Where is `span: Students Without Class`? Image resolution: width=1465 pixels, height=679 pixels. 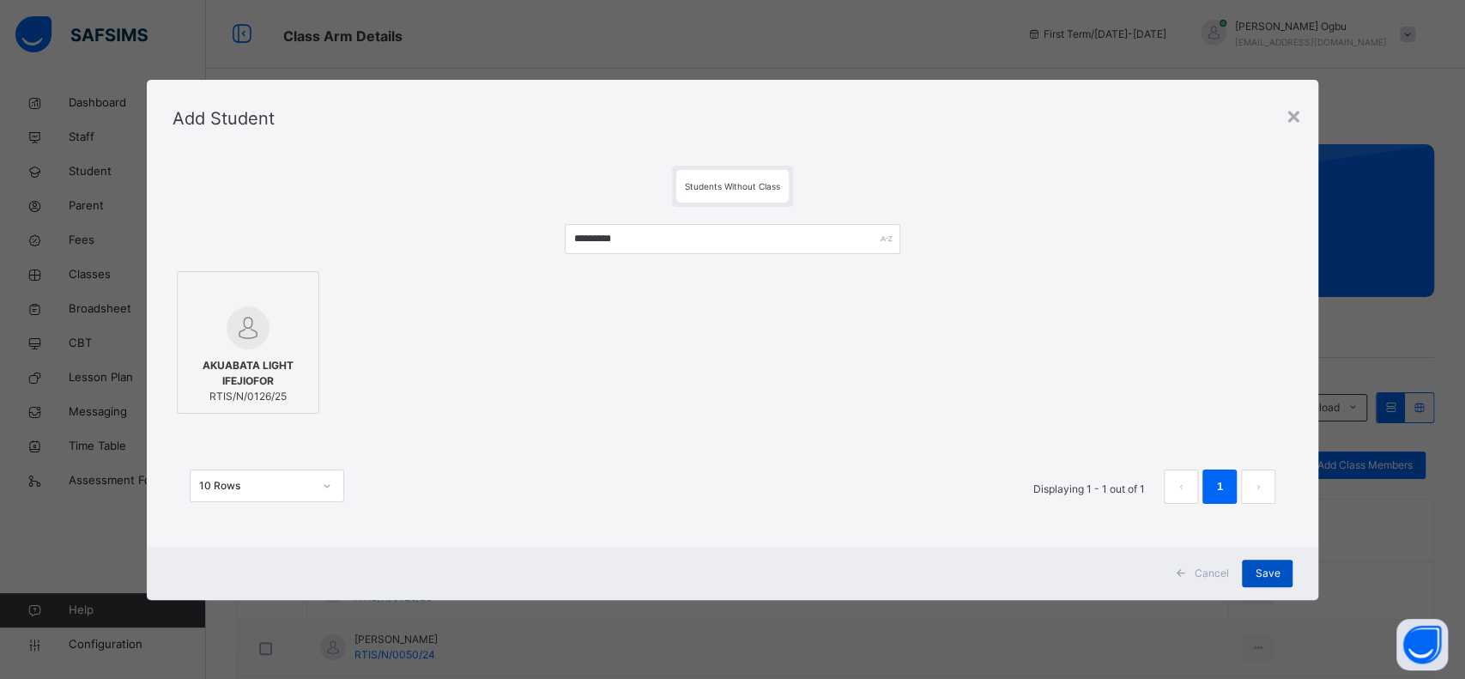
span: Students Without Class is located at coordinates (732, 186).